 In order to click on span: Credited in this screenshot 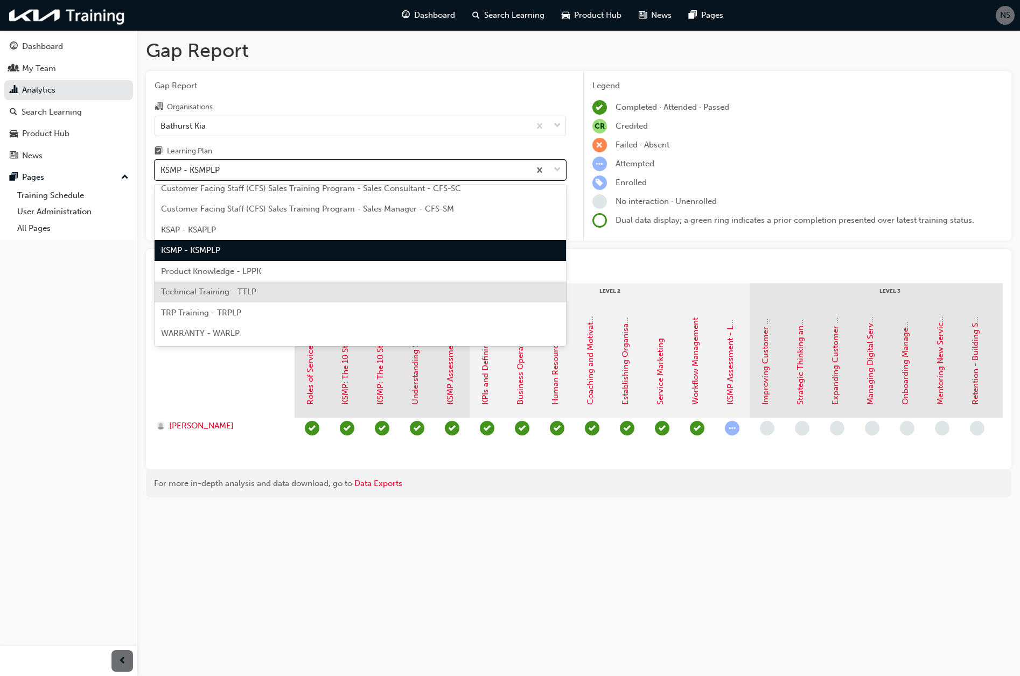, I will do `click(632, 126)`.